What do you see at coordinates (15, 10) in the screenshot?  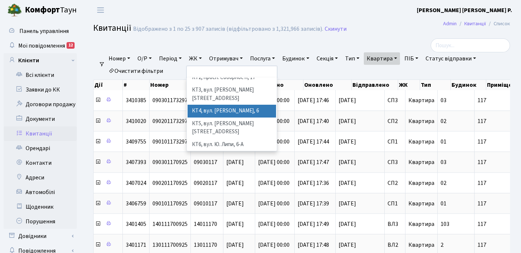 I see `img: logo.png` at bounding box center [15, 10].